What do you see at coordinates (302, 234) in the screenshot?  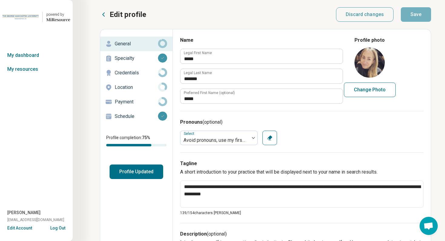 I see `h3: Description` at bounding box center [302, 234].